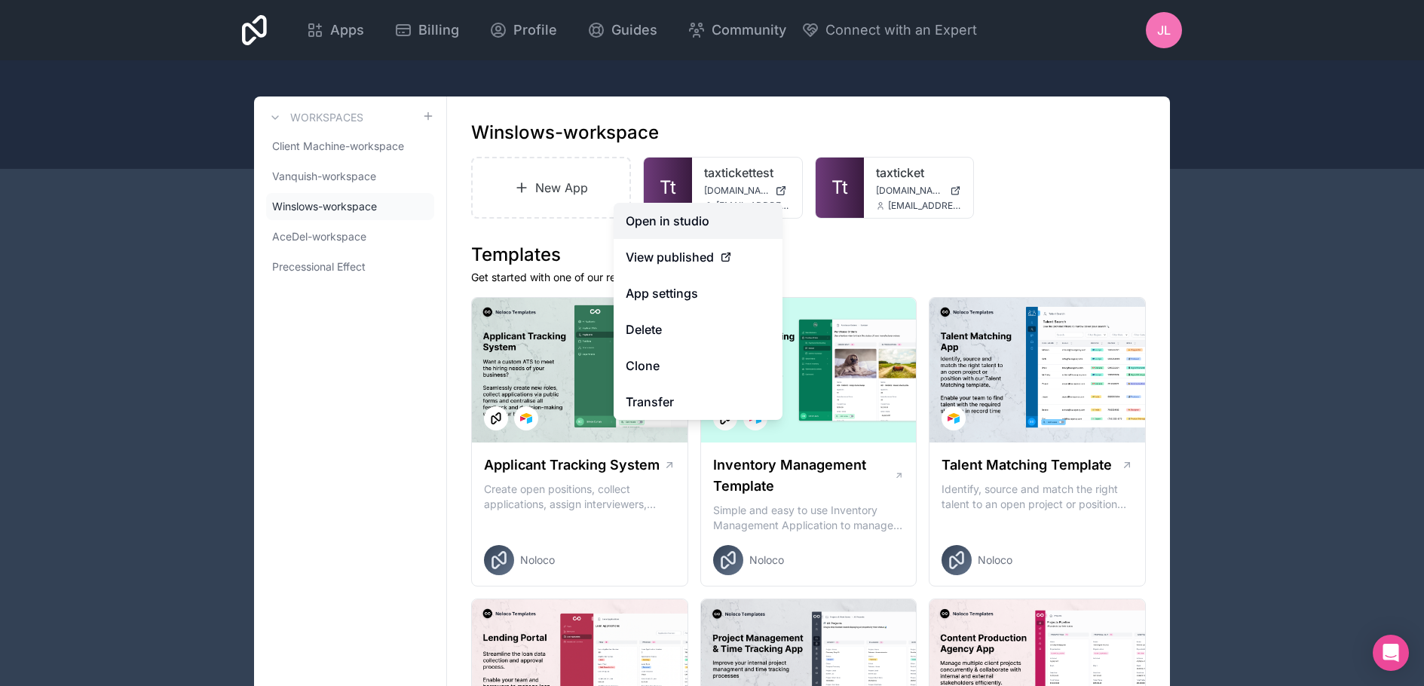 This screenshot has width=1424, height=686. Describe the element at coordinates (523, 30) in the screenshot. I see `a: Profile` at that location.